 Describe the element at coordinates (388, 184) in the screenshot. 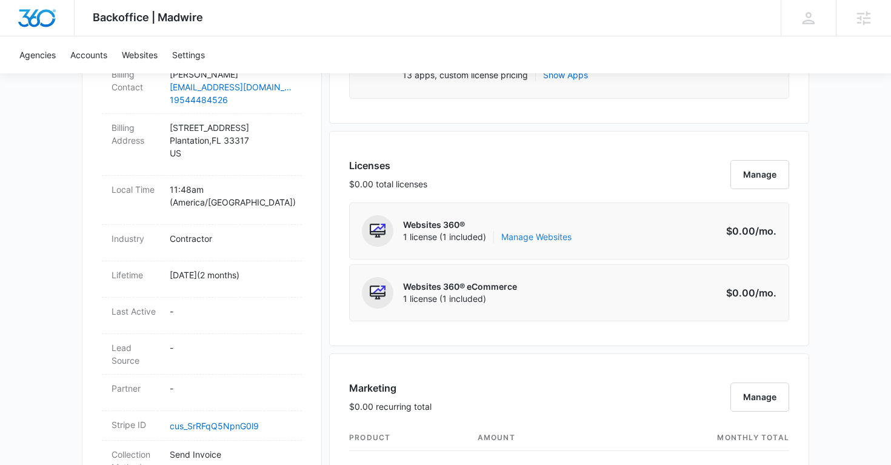

I see `p: $0.00 total licenses` at that location.